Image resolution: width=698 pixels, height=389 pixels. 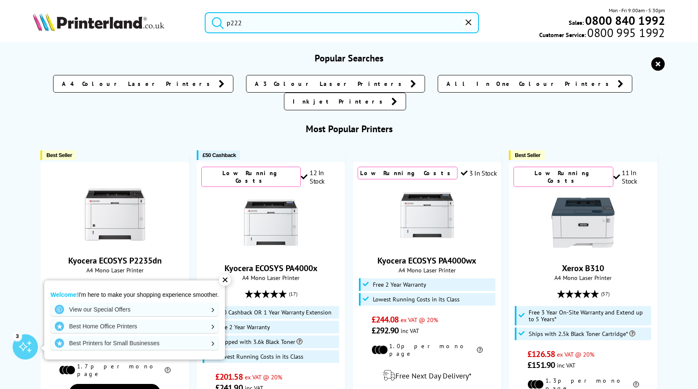 I want to click on span: £126.58, so click(x=541, y=354).